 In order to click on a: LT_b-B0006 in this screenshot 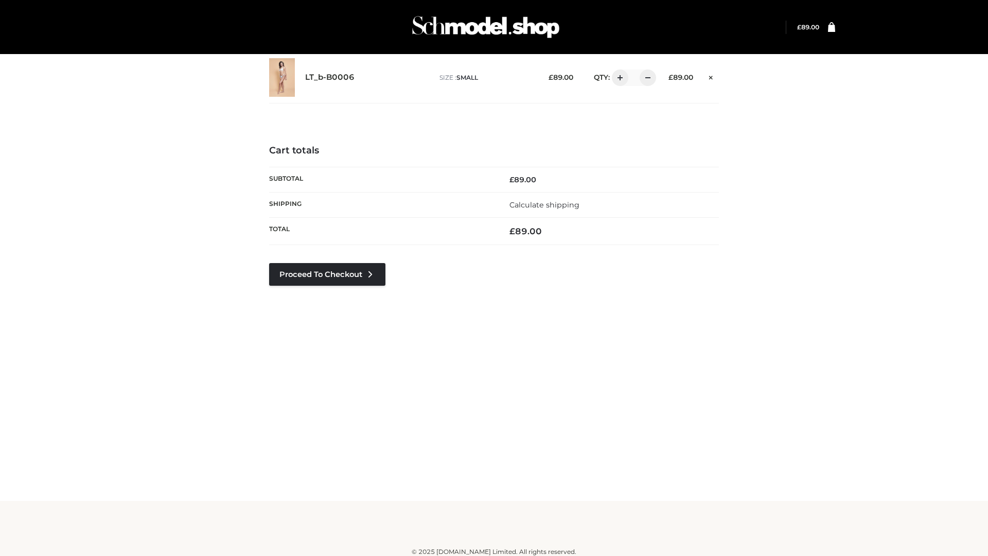, I will do `click(330, 77)`.